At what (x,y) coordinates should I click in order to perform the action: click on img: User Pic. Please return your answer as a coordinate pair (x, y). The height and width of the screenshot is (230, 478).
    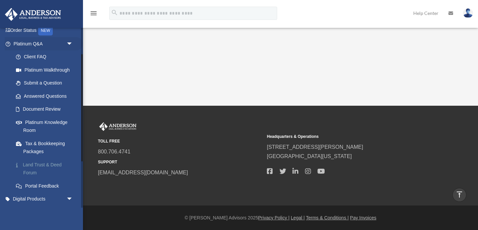
    Looking at the image, I should click on (468, 13).